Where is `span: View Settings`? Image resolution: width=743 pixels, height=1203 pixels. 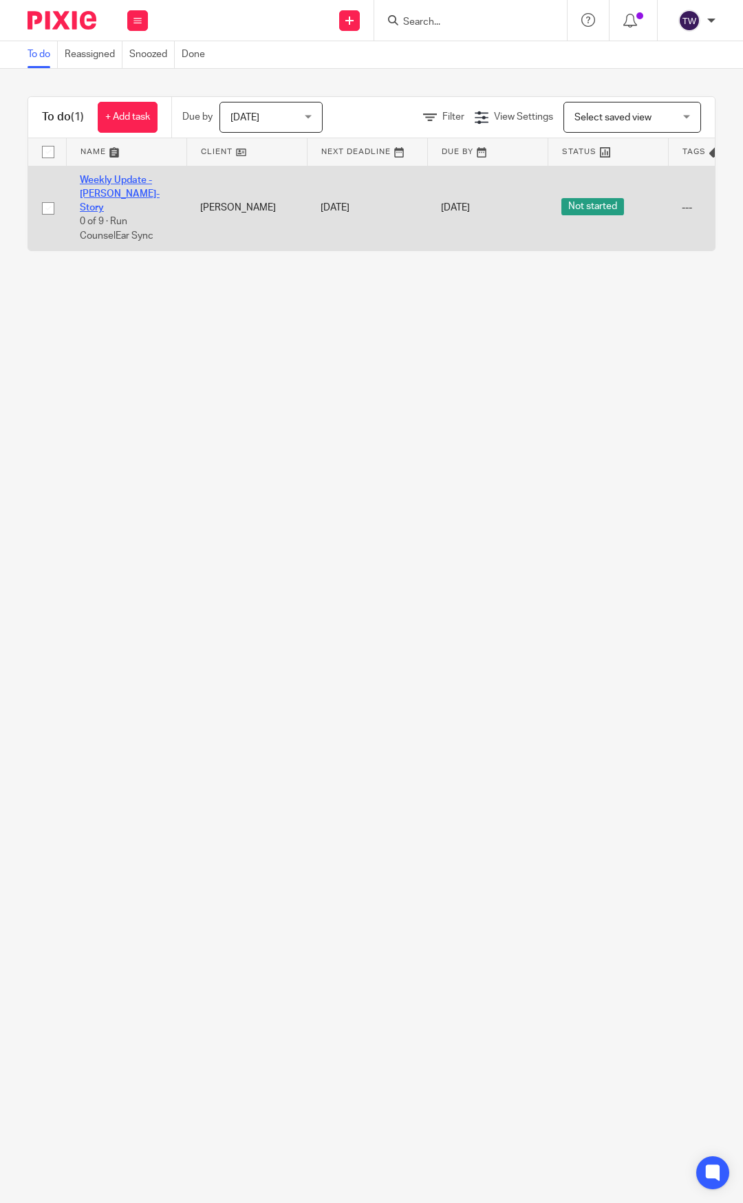 span: View Settings is located at coordinates (524, 117).